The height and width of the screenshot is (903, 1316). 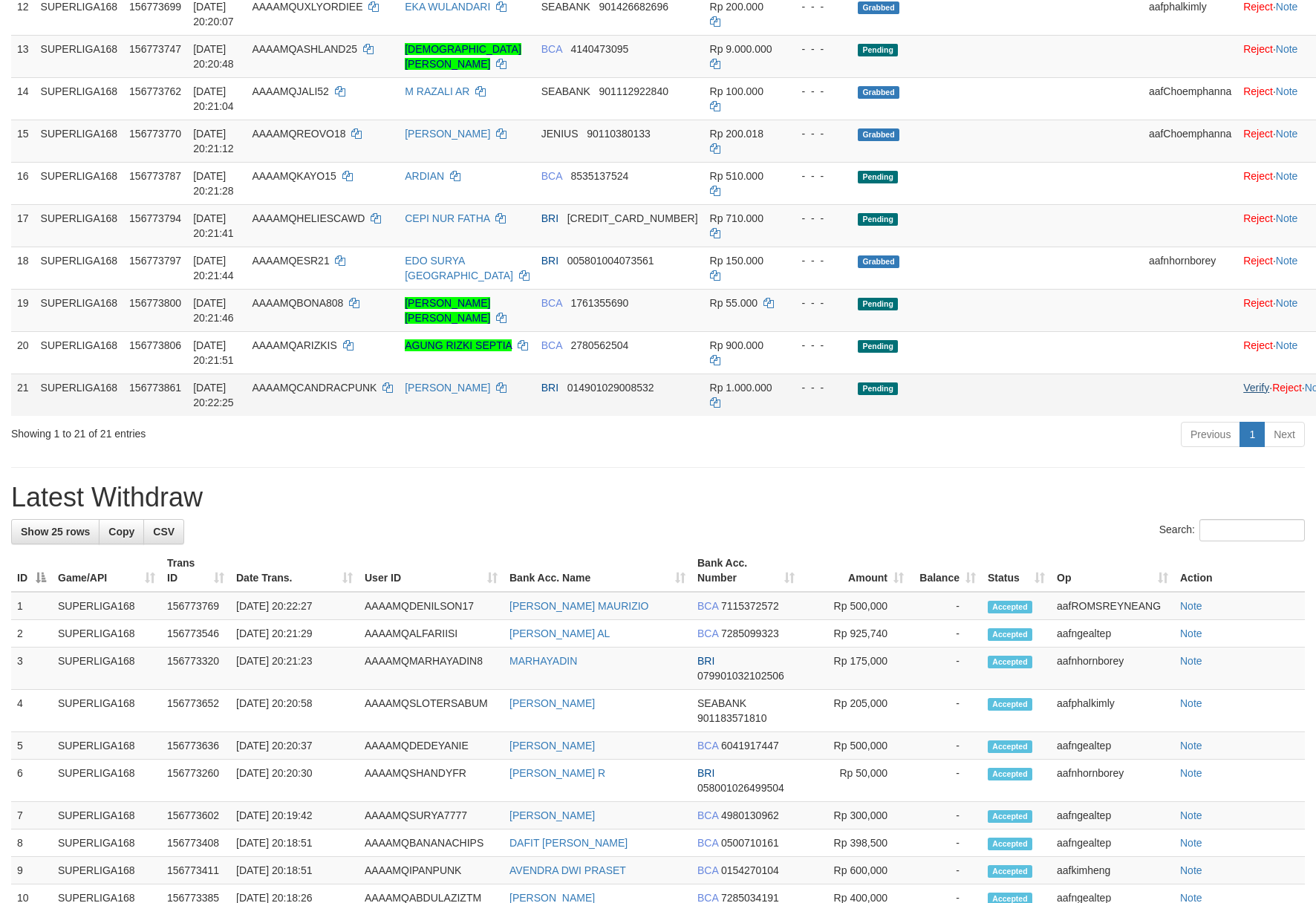 What do you see at coordinates (567, 7) in the screenshot?
I see `span: SEABANK` at bounding box center [567, 7].